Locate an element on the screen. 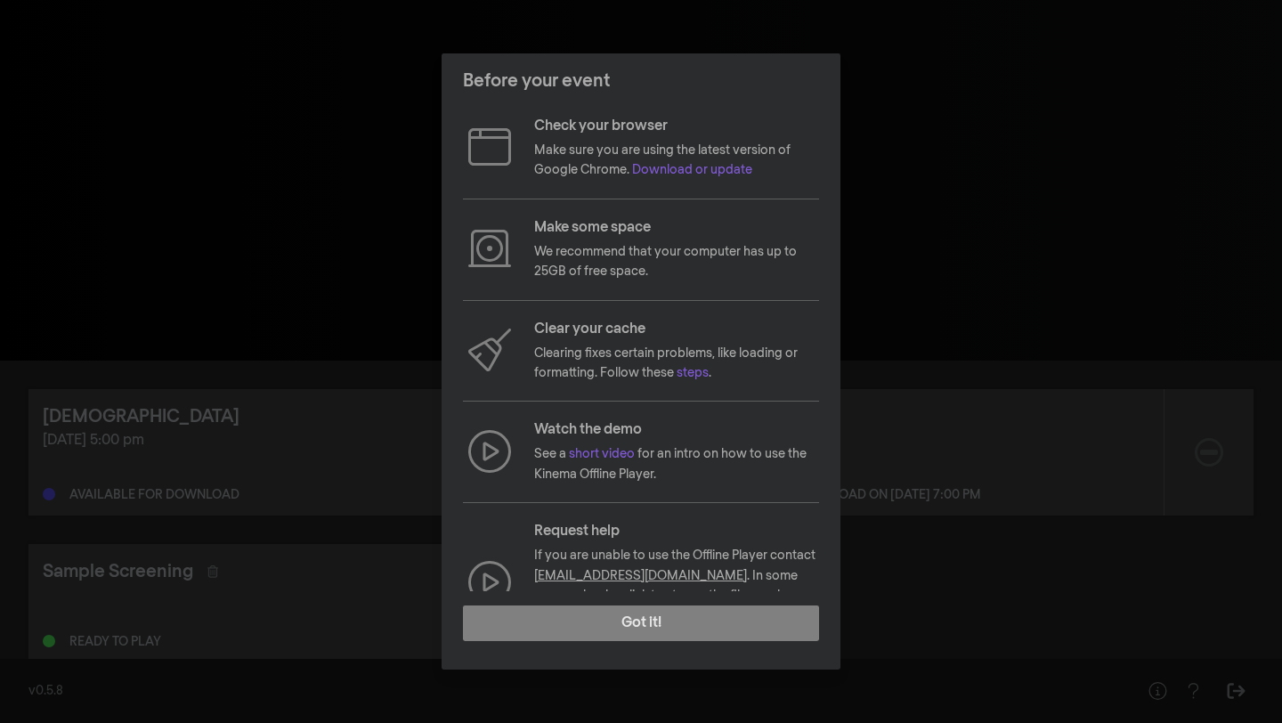  p: Clearing fixes certain problems, like loading or formatting. Follow these . is located at coordinates (677, 363).